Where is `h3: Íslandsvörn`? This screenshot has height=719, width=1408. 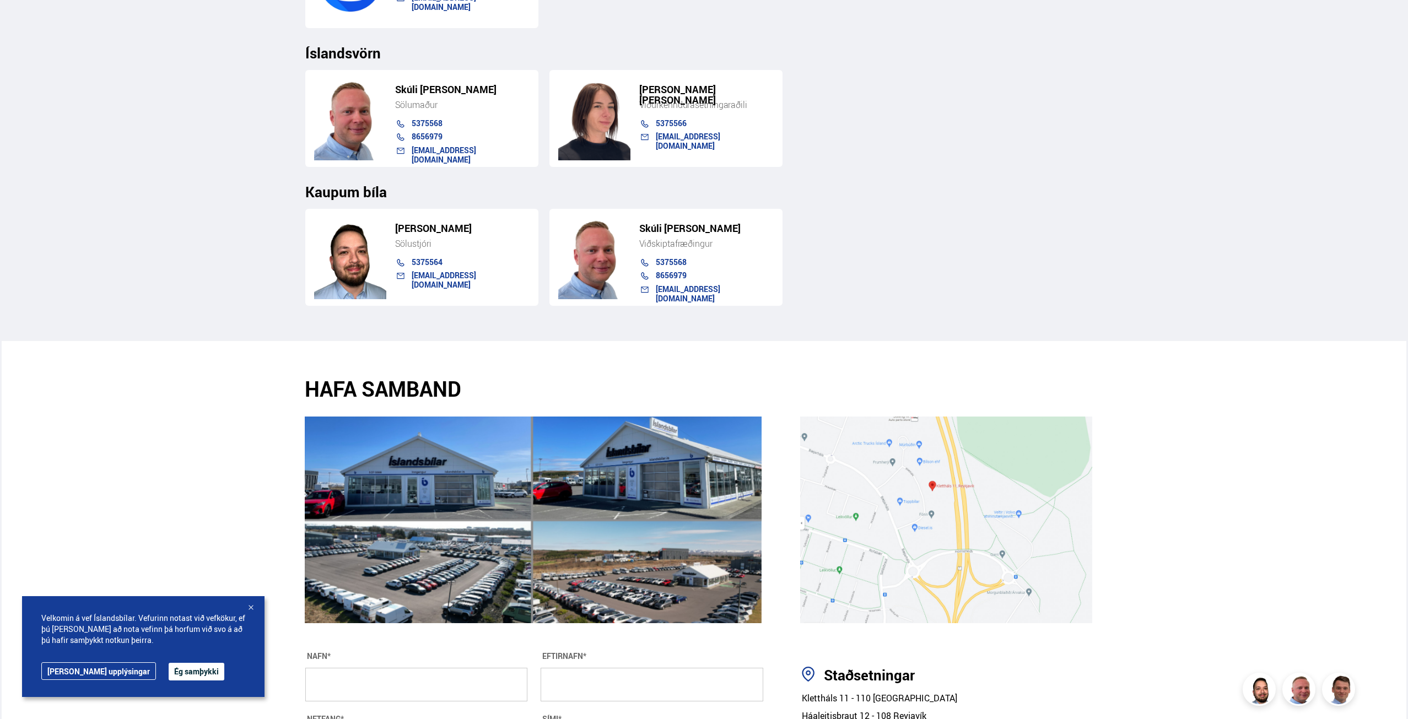
h3: Íslandsvörn is located at coordinates (704, 53).